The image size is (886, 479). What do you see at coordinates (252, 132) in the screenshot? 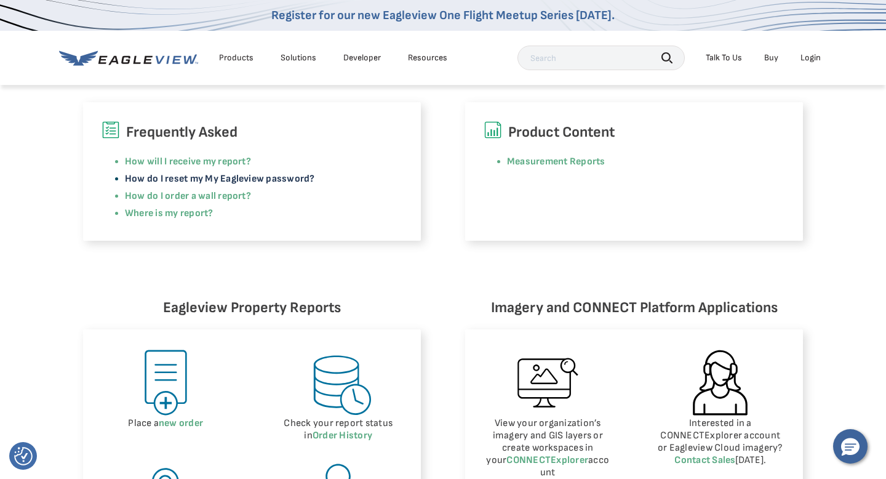
I see `h6: Frequently Asked` at bounding box center [252, 132].